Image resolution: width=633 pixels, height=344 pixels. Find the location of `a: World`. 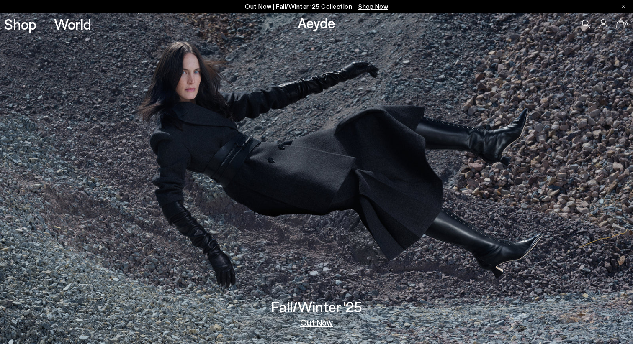

a: World is located at coordinates (72, 24).